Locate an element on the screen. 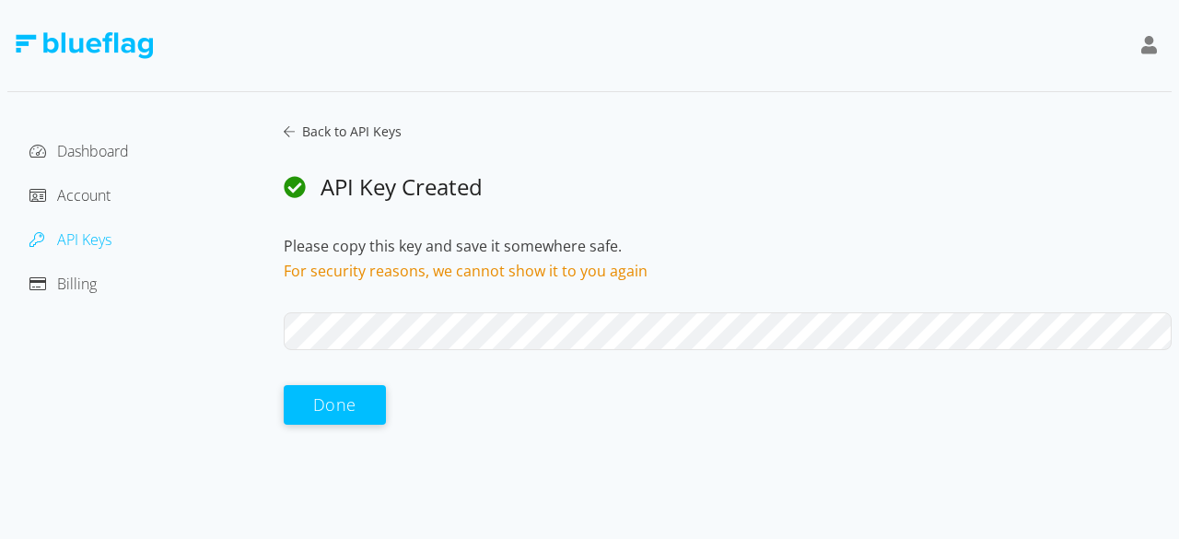 This screenshot has height=539, width=1179. a: Billing is located at coordinates (63, 284).